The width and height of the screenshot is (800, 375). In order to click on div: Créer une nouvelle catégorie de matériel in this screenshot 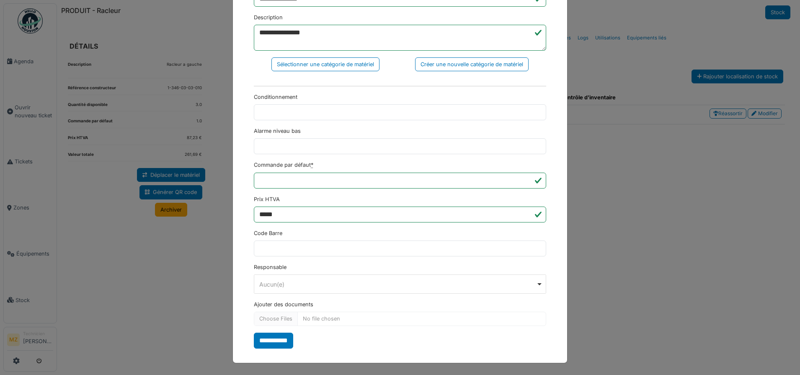, I will do `click(472, 64)`.